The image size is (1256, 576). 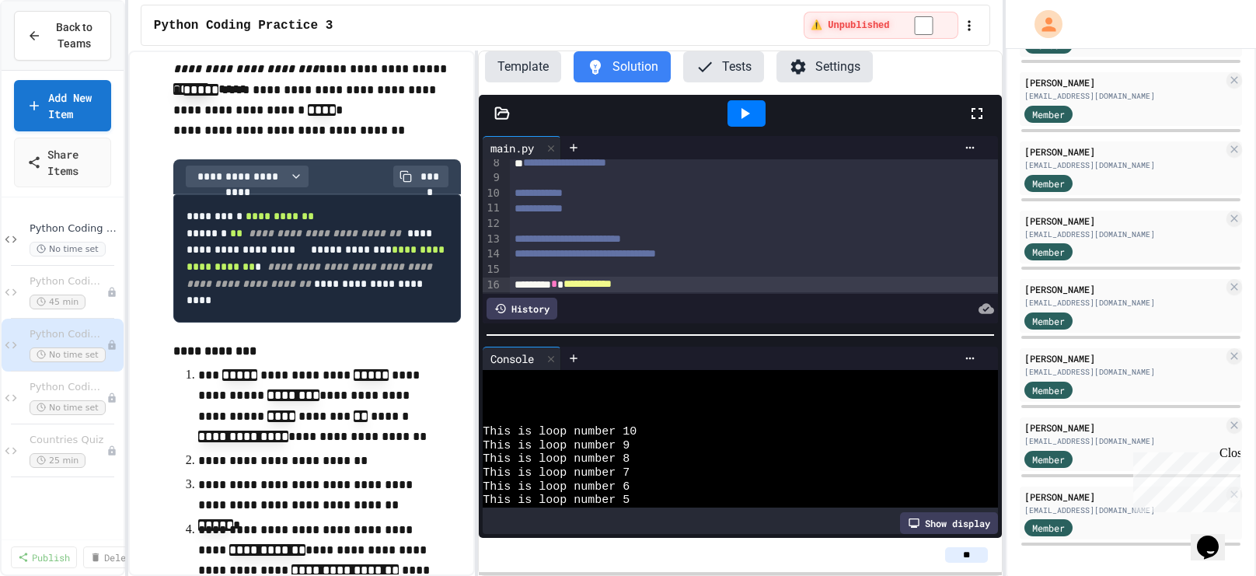 I want to click on button: Back to Teams, so click(x=62, y=36).